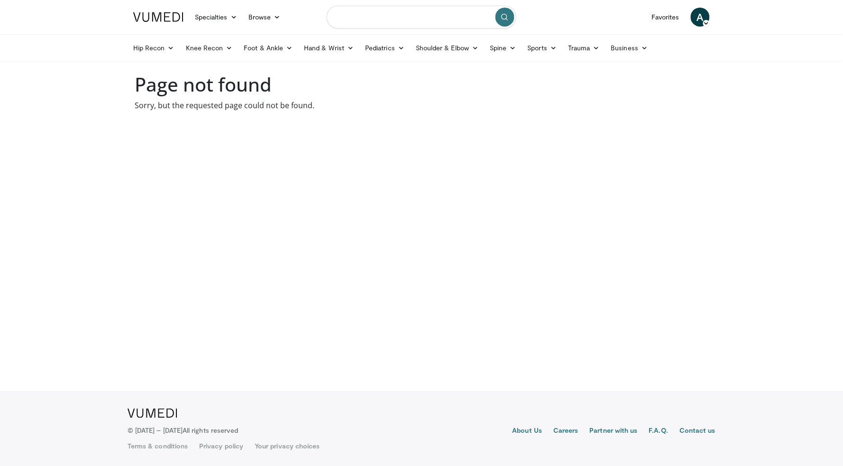  What do you see at coordinates (268, 48) in the screenshot?
I see `a: Foot & Ankle` at bounding box center [268, 48].